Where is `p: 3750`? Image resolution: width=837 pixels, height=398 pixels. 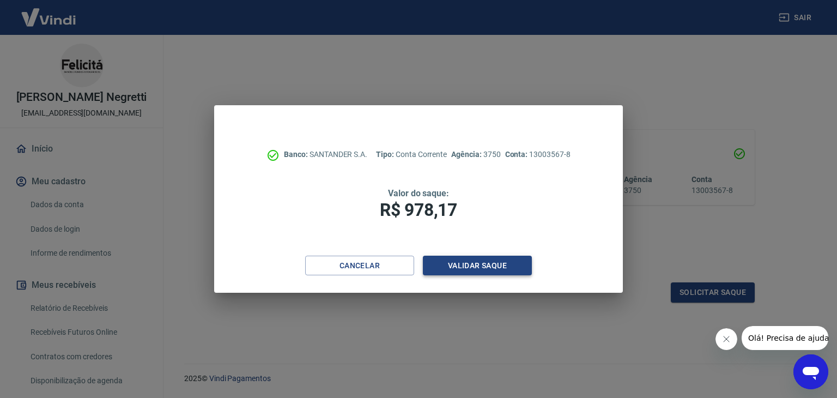 p: 3750 is located at coordinates (476, 154).